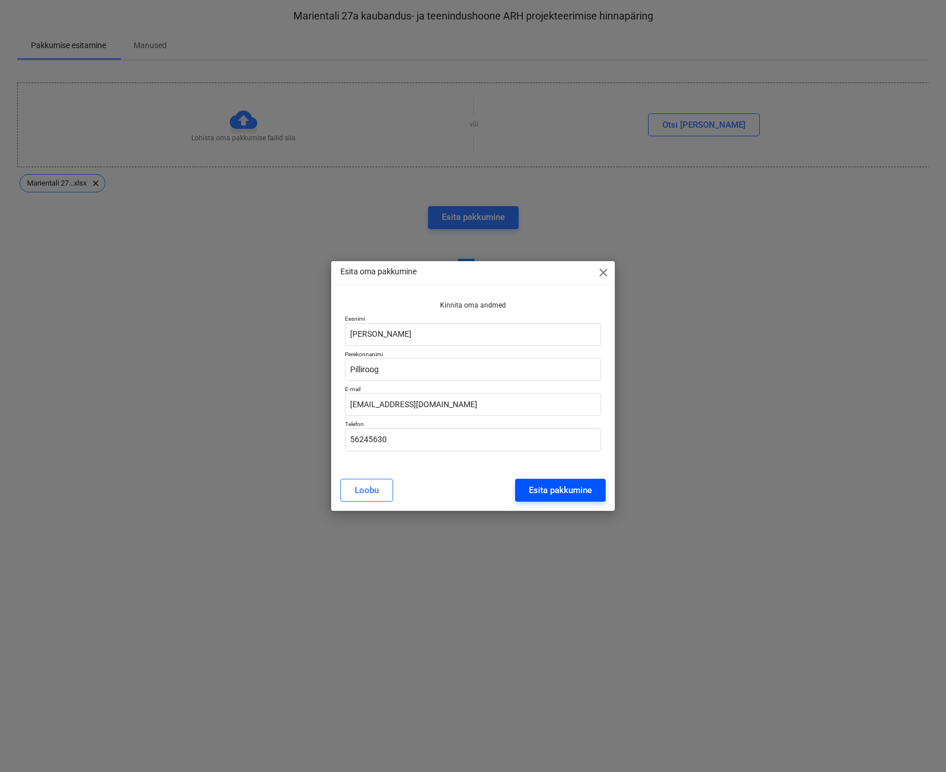 The height and width of the screenshot is (772, 946). What do you see at coordinates (473, 318) in the screenshot?
I see `p: Eesnimi` at bounding box center [473, 318].